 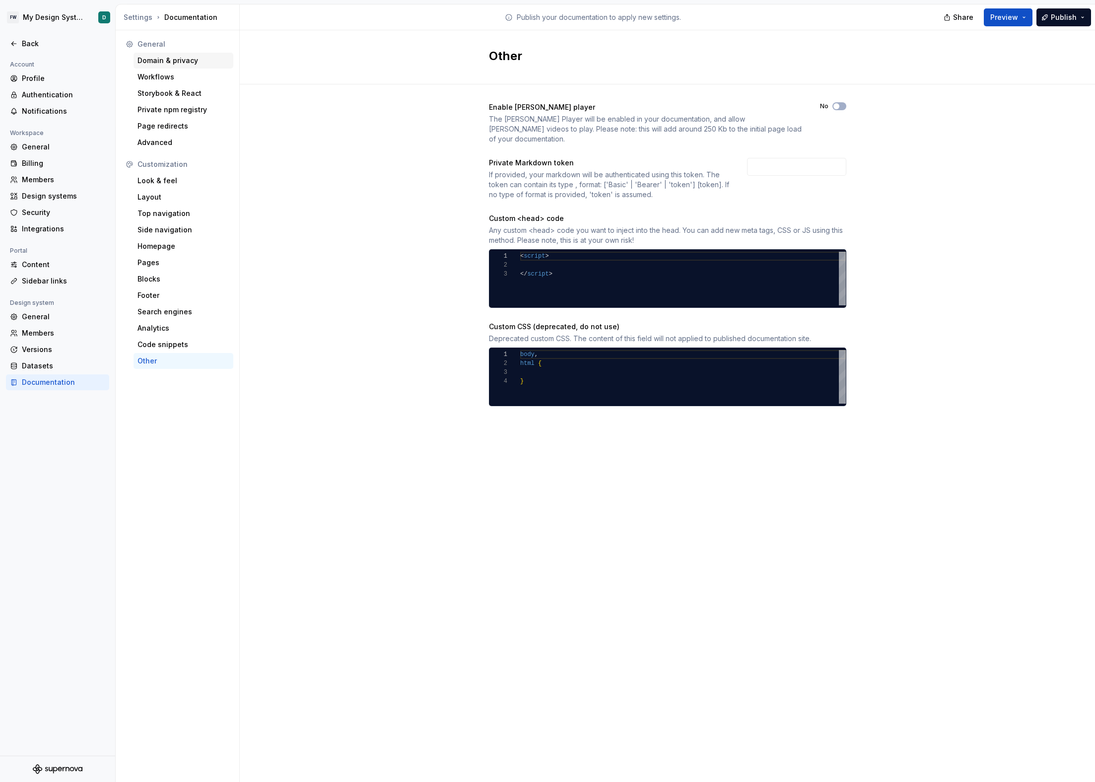 I want to click on div: Code snippets, so click(x=183, y=345).